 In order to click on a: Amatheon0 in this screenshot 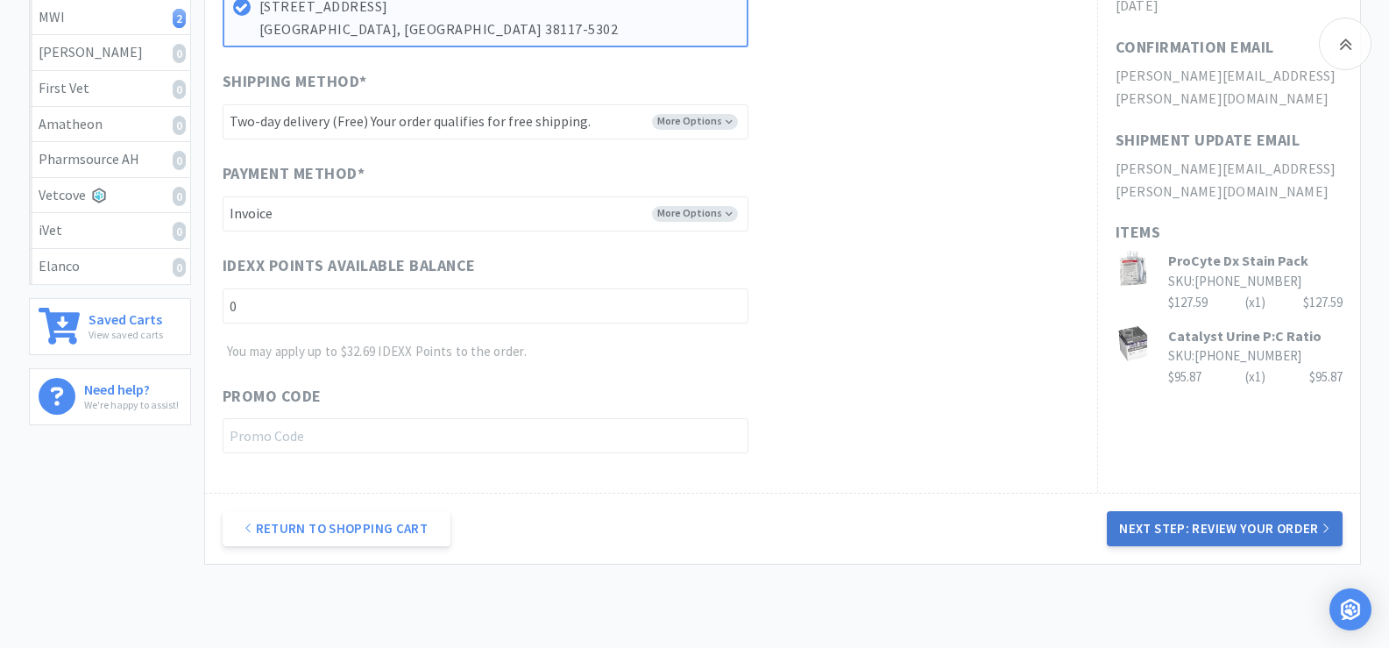, I will do `click(110, 124)`.